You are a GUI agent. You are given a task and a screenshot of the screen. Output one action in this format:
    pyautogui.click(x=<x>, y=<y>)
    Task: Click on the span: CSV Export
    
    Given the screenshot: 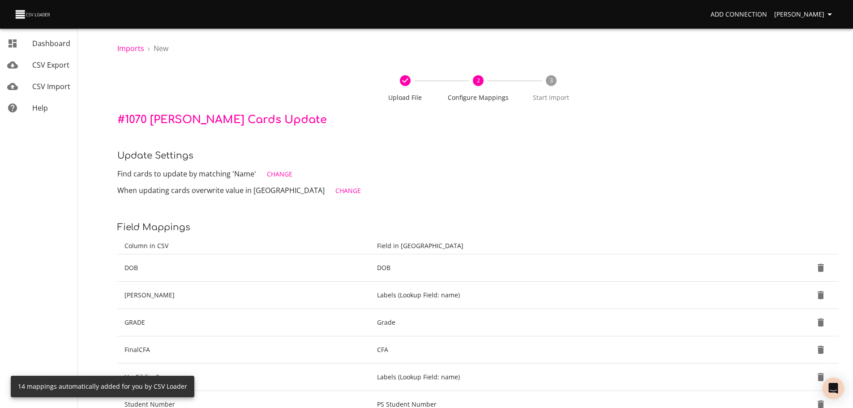 What is the action you would take?
    pyautogui.click(x=51, y=65)
    